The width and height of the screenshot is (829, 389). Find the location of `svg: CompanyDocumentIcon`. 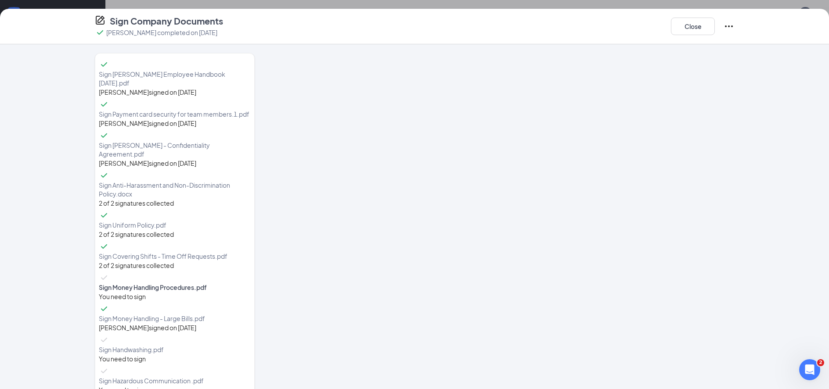

svg: CompanyDocumentIcon is located at coordinates (100, 20).